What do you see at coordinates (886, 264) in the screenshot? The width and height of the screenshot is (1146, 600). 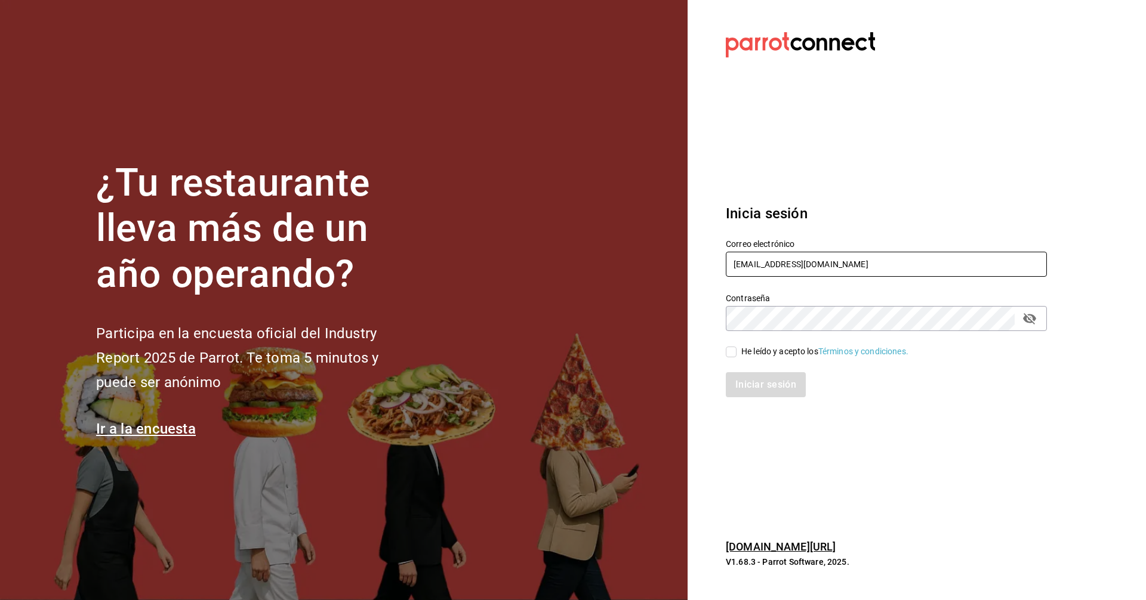 I see `input: Ingresa tu correo electrónico` at bounding box center [886, 264].